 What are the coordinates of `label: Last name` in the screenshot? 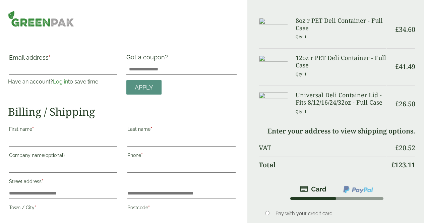 It's located at (182, 130).